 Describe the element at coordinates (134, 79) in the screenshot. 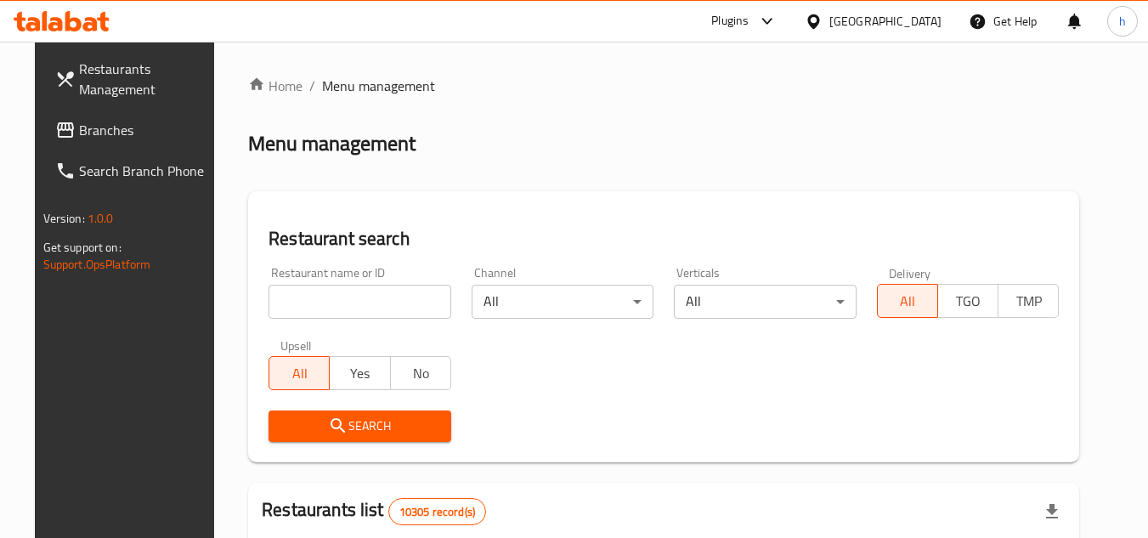

I see `a: Restaurants Management` at that location.